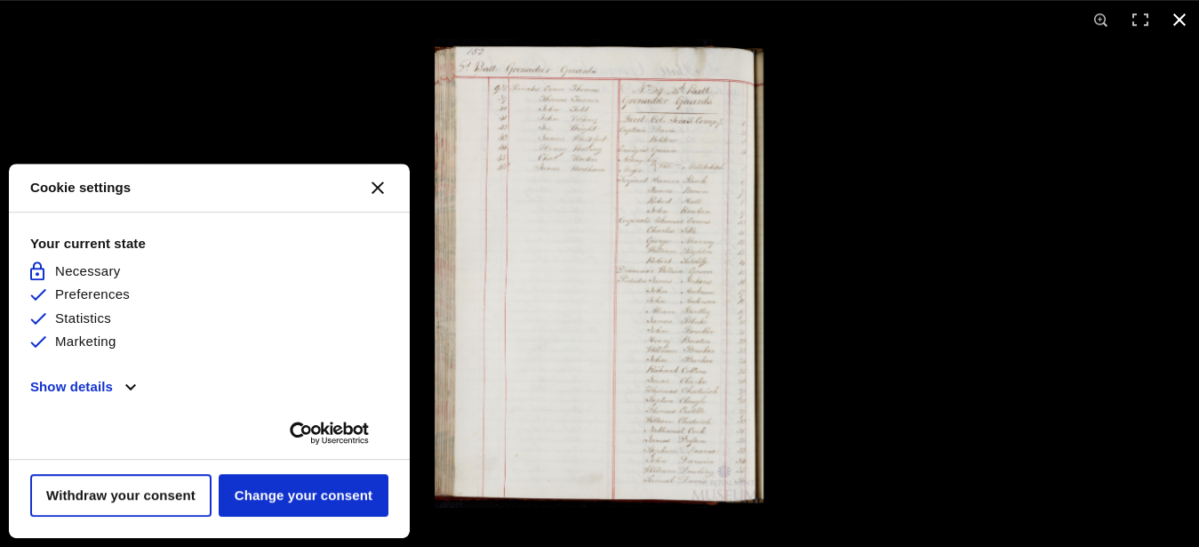 The width and height of the screenshot is (1199, 547). I want to click on button: Change your consent, so click(303, 495).